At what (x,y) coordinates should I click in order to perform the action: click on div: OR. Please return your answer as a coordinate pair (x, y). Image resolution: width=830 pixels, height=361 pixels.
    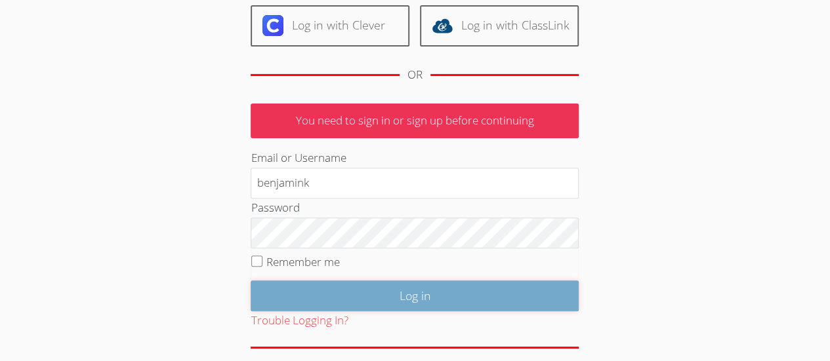
    Looking at the image, I should click on (414, 75).